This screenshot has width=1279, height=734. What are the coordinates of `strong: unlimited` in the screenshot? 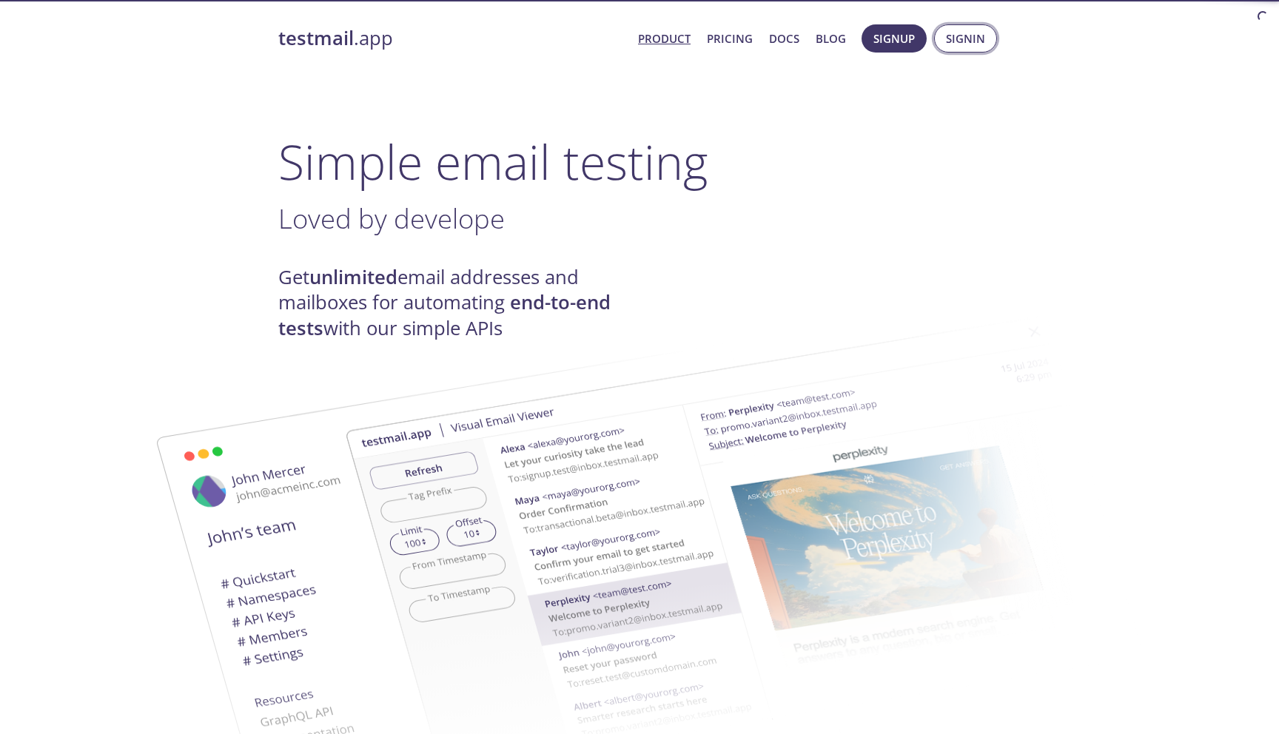 It's located at (353, 277).